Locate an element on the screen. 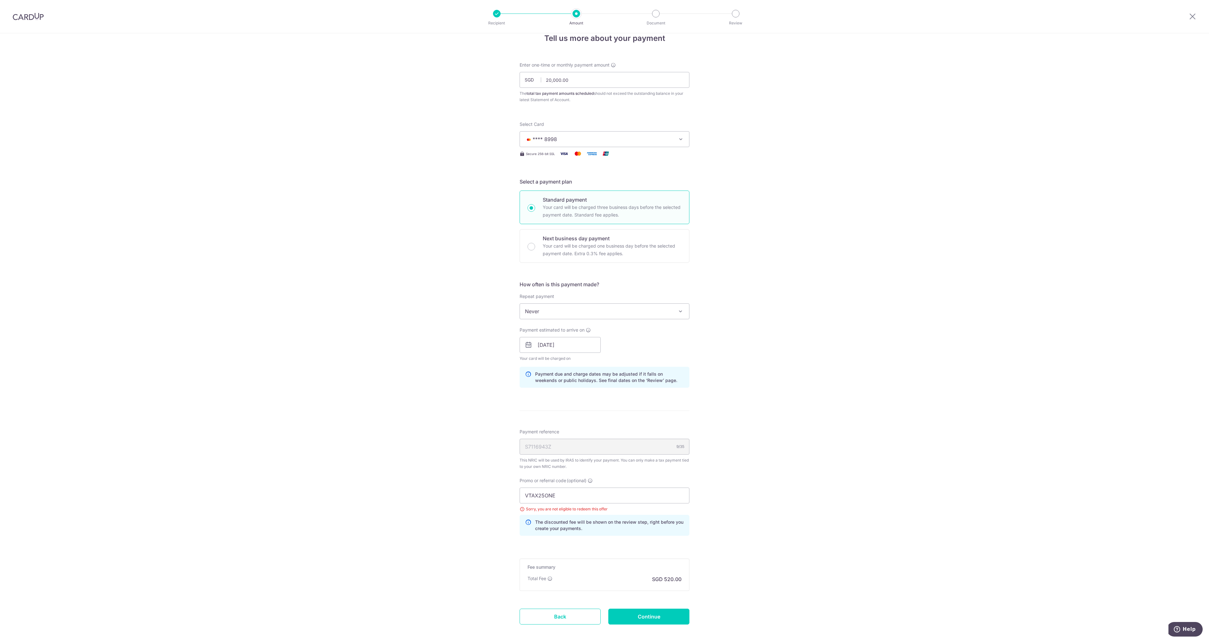 This screenshot has height=641, width=1209. p: Payment due and charge dates may be adjusted if it falls on weekends or public holidays. See fina... is located at coordinates (610, 377).